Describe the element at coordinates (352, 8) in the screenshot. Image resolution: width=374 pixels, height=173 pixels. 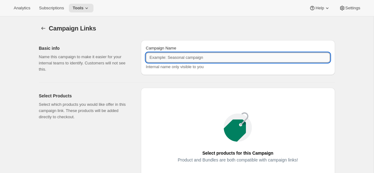
I see `span: Settings` at that location.